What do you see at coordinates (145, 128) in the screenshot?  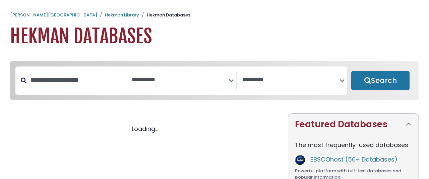 I see `div: Loading...` at bounding box center [145, 128].